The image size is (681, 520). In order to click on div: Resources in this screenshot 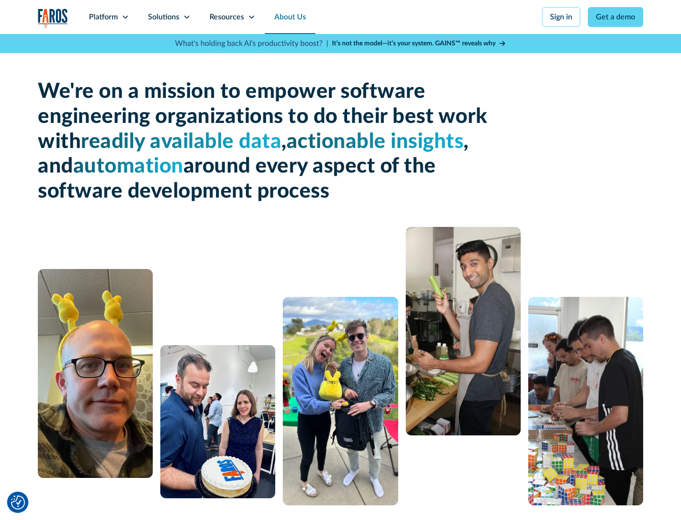, I will do `click(226, 17)`.